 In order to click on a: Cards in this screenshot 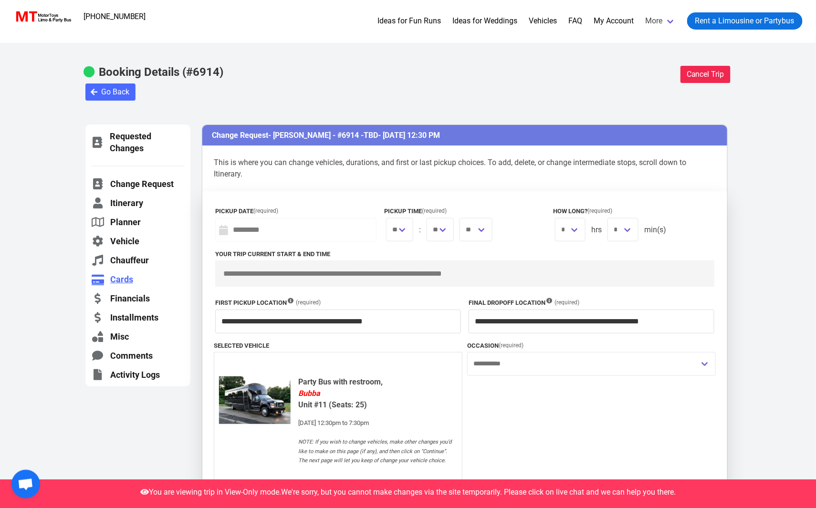, I will do `click(138, 279)`.